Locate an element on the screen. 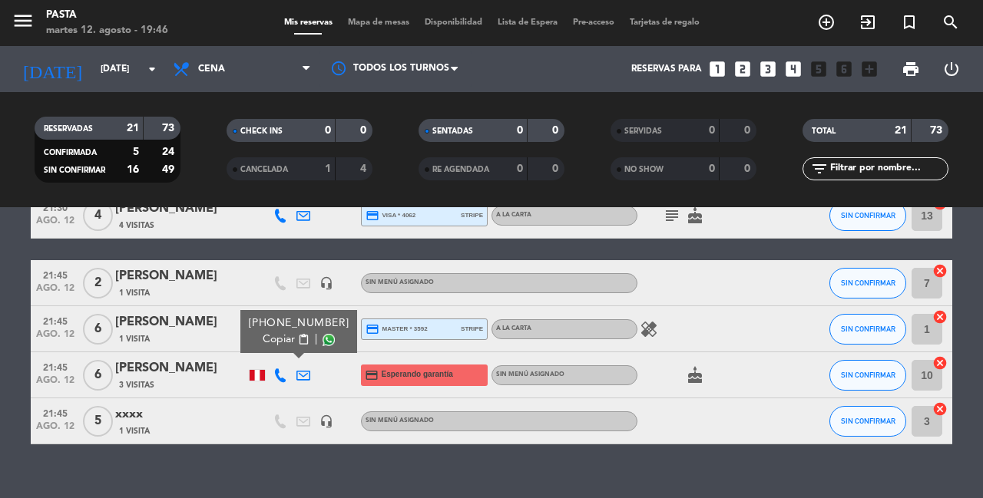 The image size is (983, 498). span: Disponibilidad is located at coordinates (453, 22).